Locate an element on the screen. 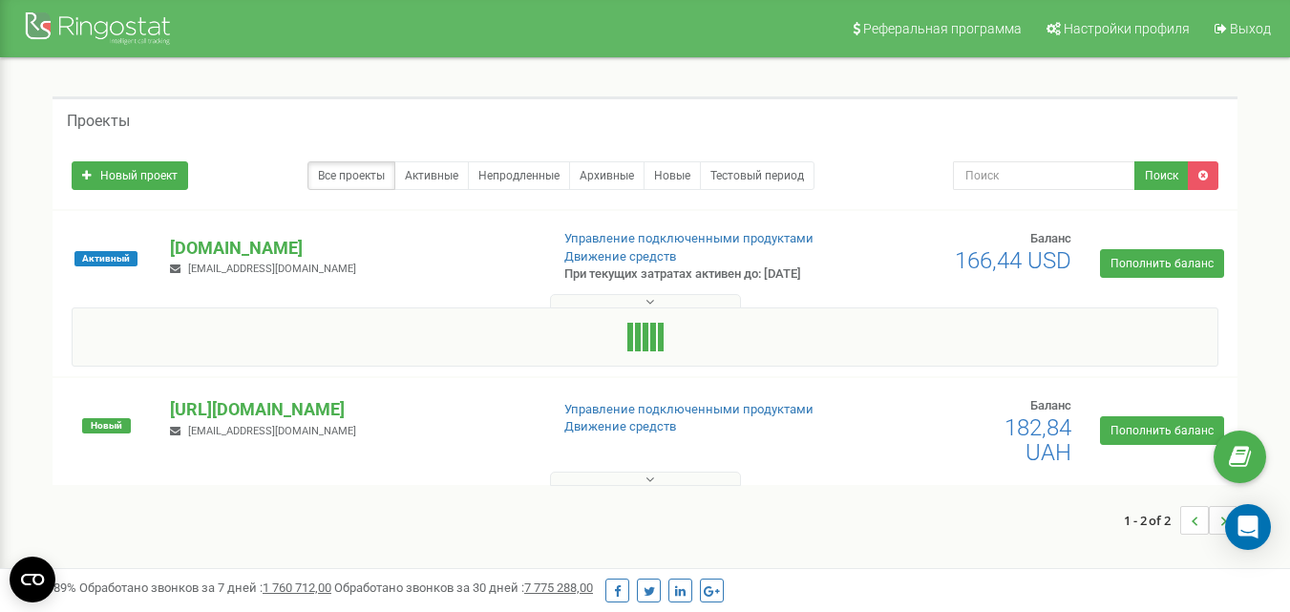 This screenshot has height=612, width=1290. a: Все проекты is located at coordinates (351, 176).